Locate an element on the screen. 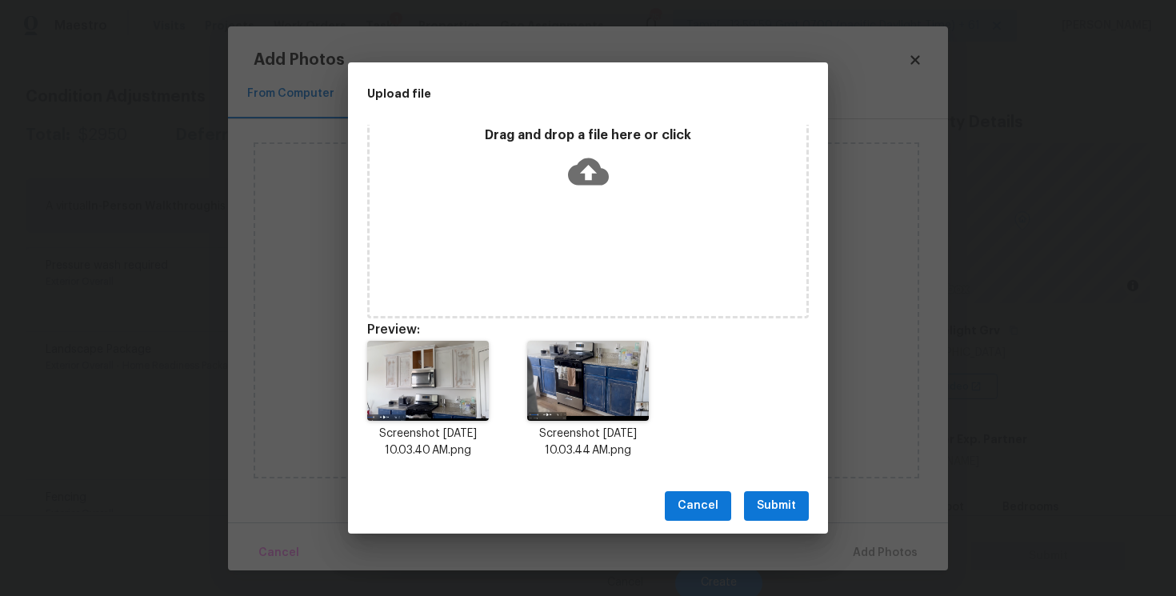 This screenshot has width=1176, height=596. button: Submit is located at coordinates (776, 506).